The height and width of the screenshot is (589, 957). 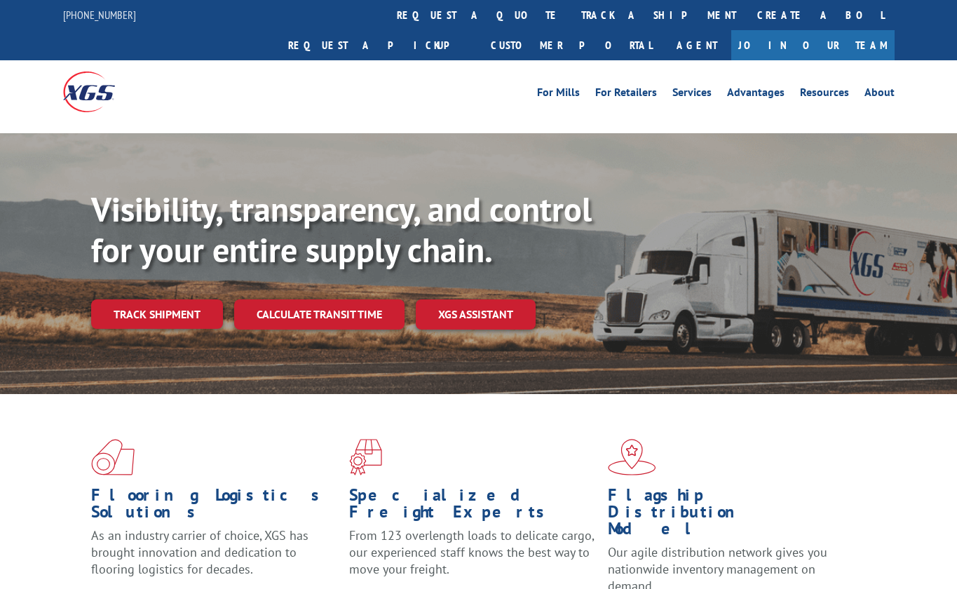 What do you see at coordinates (812, 45) in the screenshot?
I see `a: Join Our Team` at bounding box center [812, 45].